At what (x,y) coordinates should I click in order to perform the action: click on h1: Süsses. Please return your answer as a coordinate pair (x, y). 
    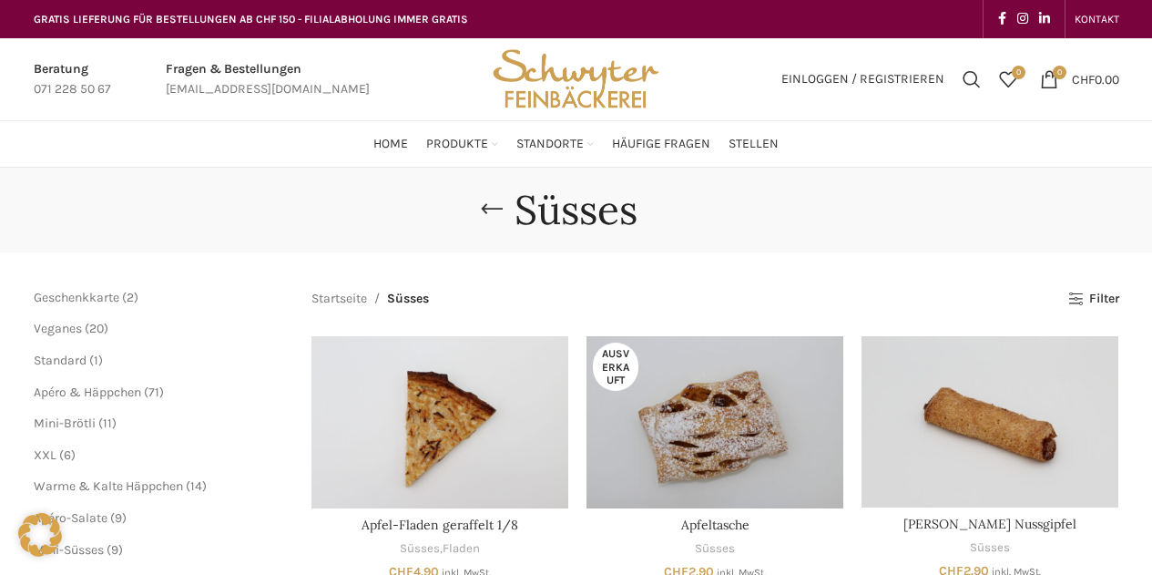
    Looking at the image, I should click on (576, 209).